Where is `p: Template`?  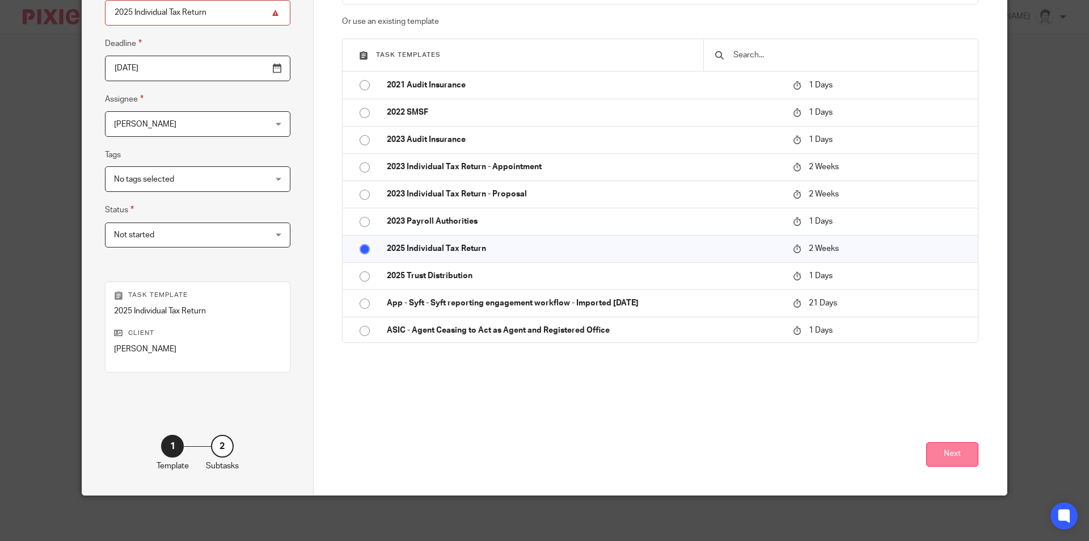 p: Template is located at coordinates (172, 466).